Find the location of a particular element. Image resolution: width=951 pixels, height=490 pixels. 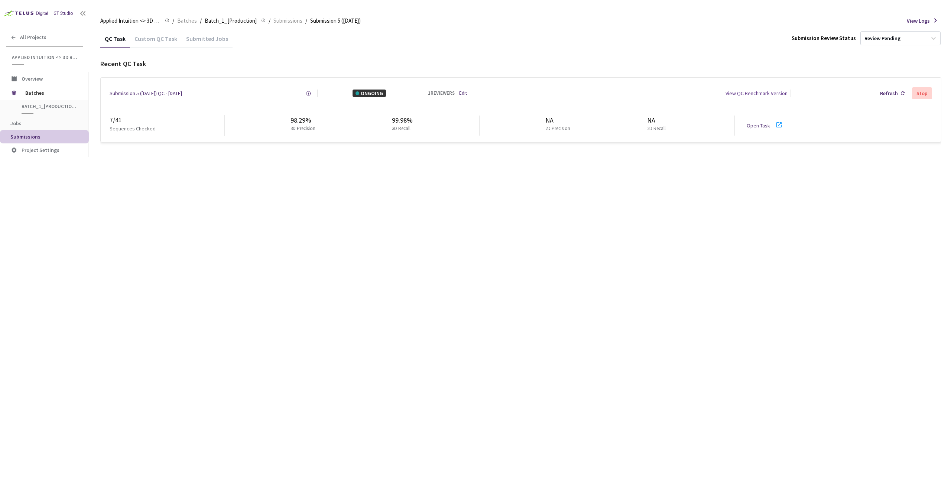

p: 3D Recall is located at coordinates (401, 129).